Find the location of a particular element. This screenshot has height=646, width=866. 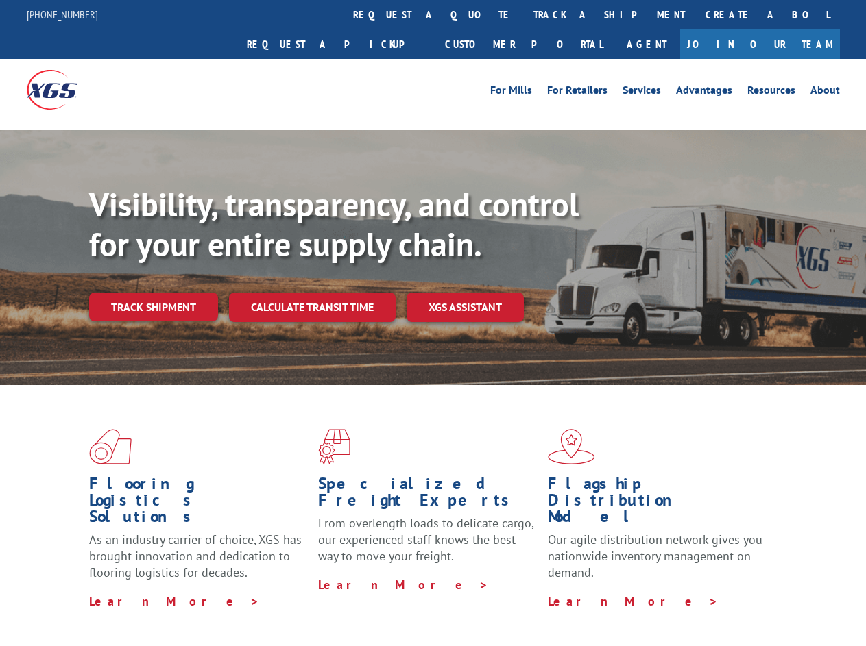

a: Resources is located at coordinates (771, 93).